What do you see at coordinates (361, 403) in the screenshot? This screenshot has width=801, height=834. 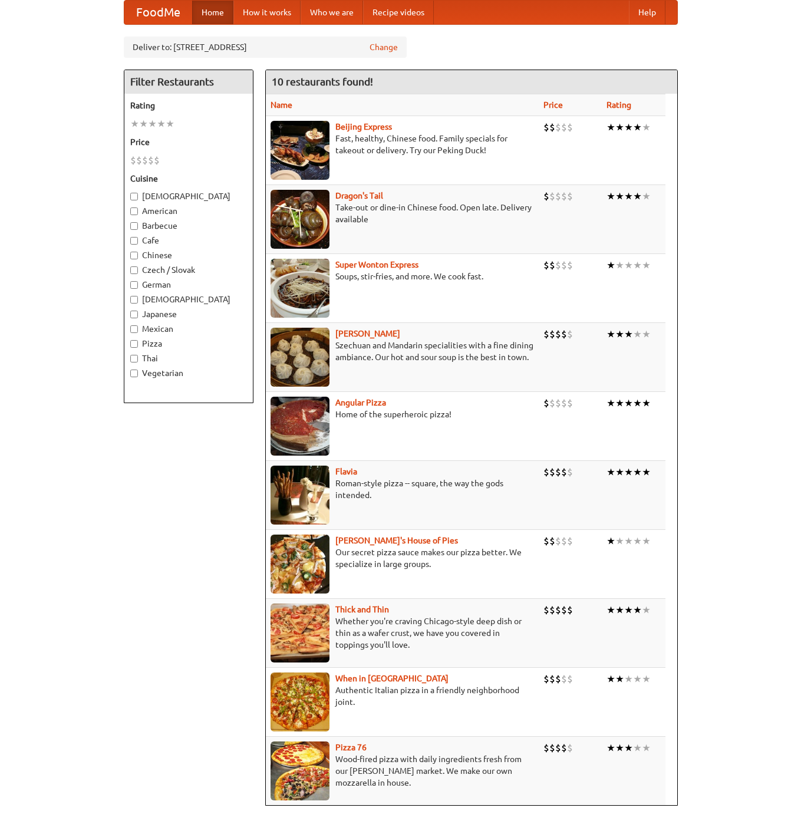 I see `a: Angular Pizza` at bounding box center [361, 403].